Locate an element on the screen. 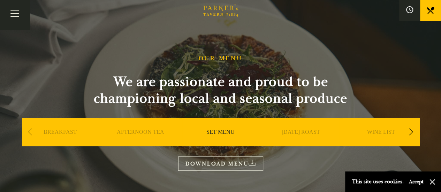 The image size is (441, 192). div: Previous slide is located at coordinates (30, 132).